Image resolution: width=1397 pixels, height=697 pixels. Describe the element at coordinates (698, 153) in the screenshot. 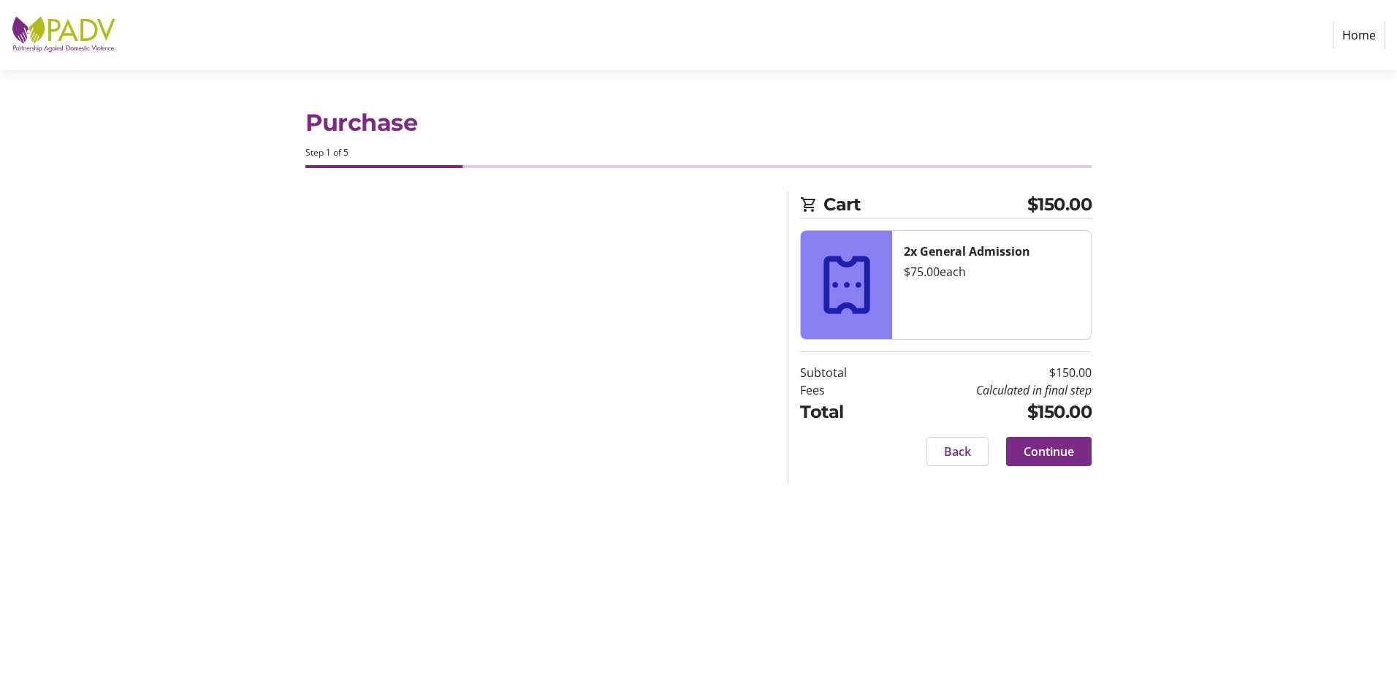

I see `div: Step 1 of 5` at that location.